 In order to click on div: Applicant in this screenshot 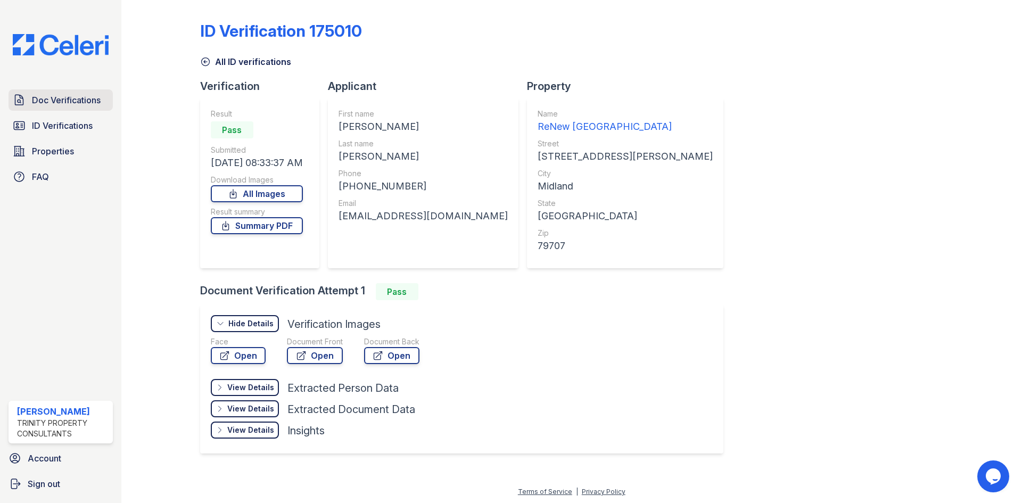, I will do `click(427, 86)`.